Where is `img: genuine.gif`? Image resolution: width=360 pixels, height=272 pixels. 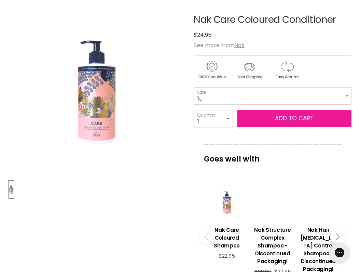
img: genuine.gif is located at coordinates (212, 70).